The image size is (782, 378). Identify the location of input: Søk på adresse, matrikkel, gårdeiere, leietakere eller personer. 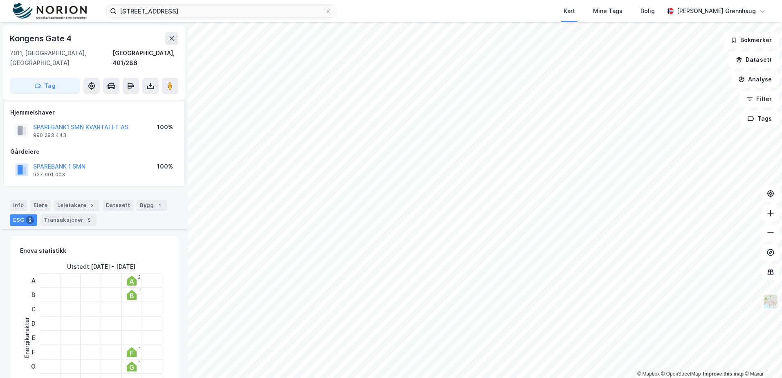
(221, 11).